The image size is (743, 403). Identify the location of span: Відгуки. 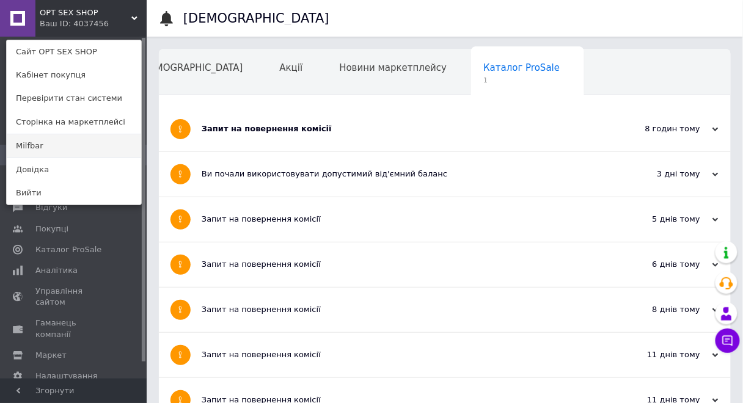
(51, 208).